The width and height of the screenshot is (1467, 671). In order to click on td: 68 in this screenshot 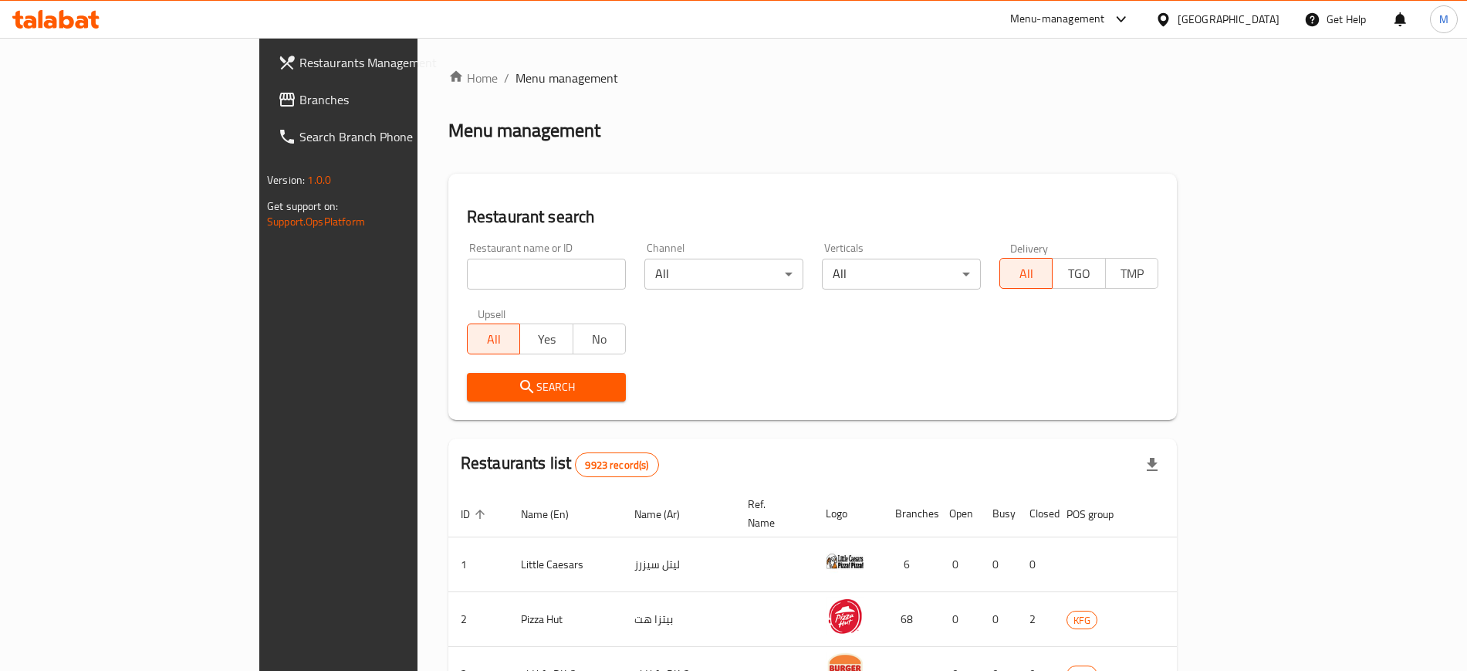, I will do `click(910, 619)`.